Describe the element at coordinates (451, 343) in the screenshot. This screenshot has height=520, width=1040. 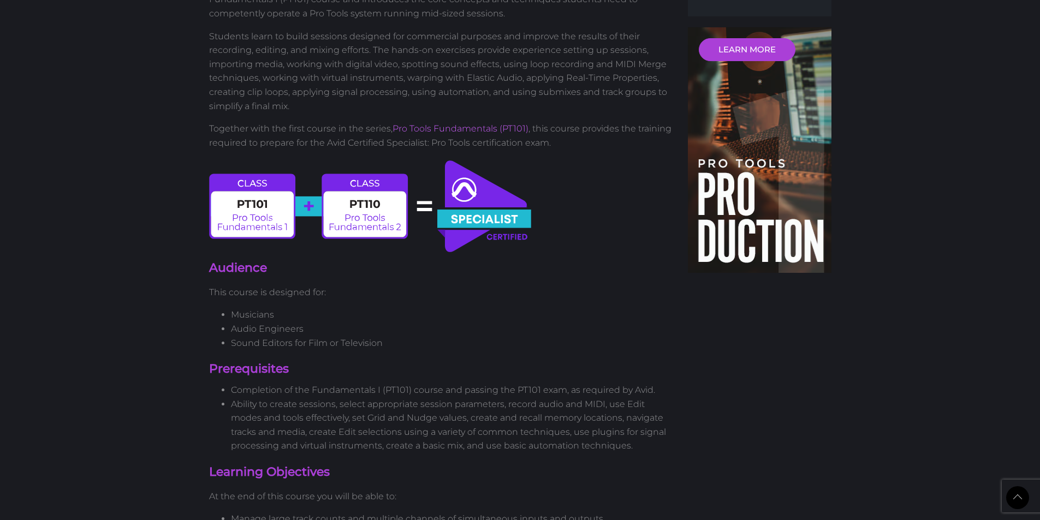
I see `li: Sound Editors for Film or Television` at that location.